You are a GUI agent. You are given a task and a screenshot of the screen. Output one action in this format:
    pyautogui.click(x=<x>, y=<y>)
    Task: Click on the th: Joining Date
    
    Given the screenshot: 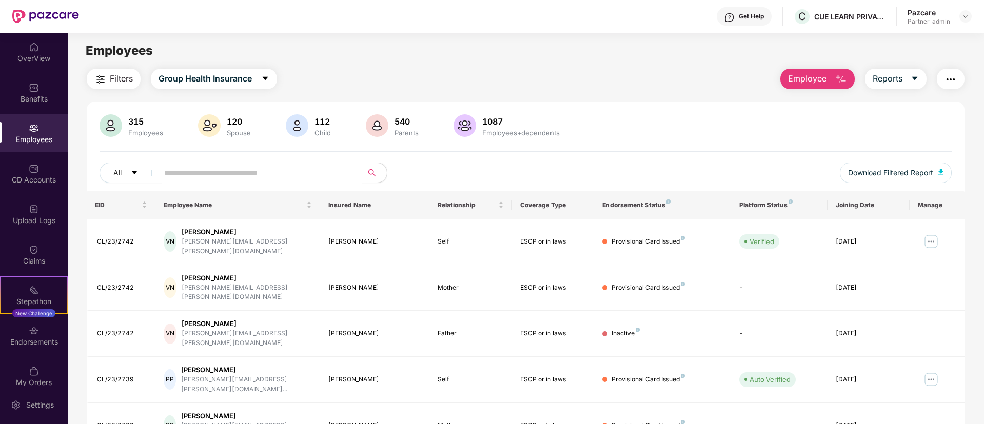 What is the action you would take?
    pyautogui.click(x=869, y=205)
    